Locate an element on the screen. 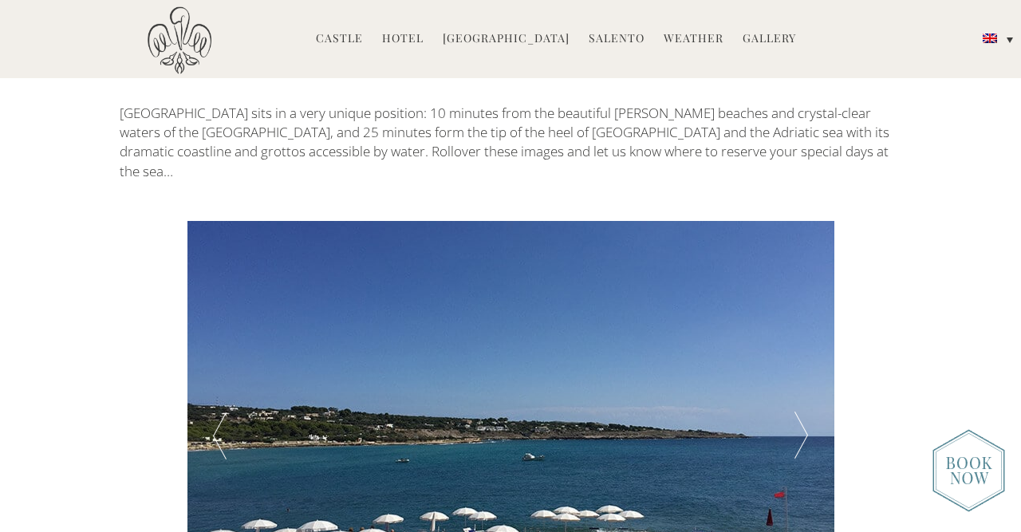 The height and width of the screenshot is (532, 1021). a: Gallery is located at coordinates (769, 39).